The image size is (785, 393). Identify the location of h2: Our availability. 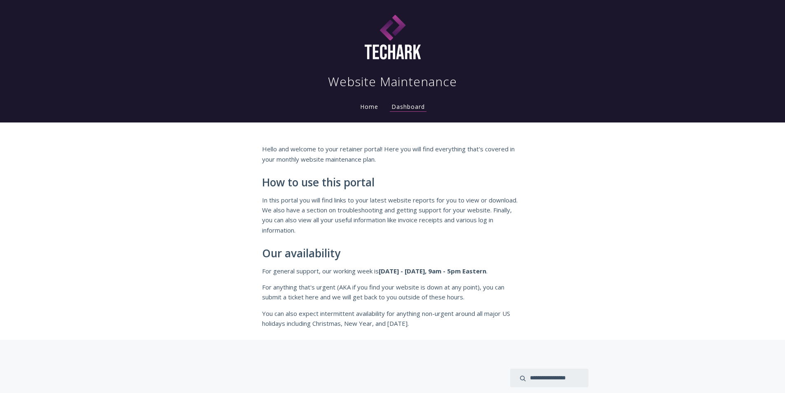
(393, 253).